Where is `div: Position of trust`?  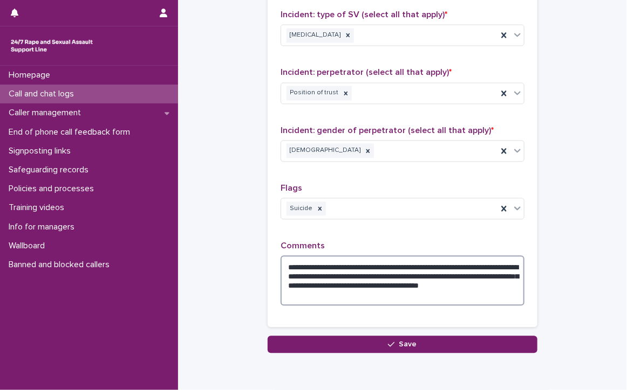
div: Position of trust is located at coordinates (313, 93).